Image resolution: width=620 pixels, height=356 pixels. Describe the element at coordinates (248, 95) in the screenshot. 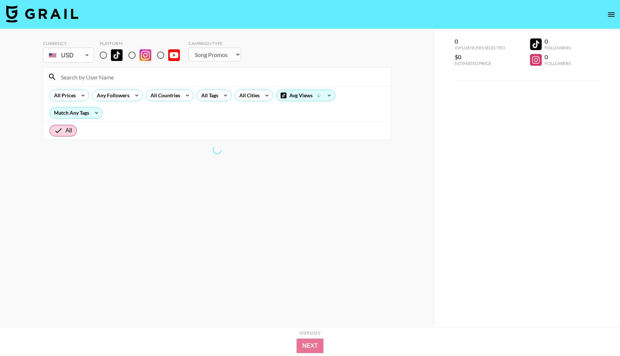

I see `div: All Cities` at that location.